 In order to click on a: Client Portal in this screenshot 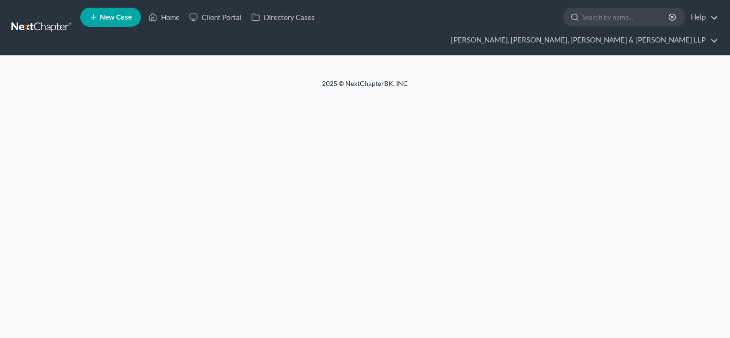, I will do `click(216, 17)`.